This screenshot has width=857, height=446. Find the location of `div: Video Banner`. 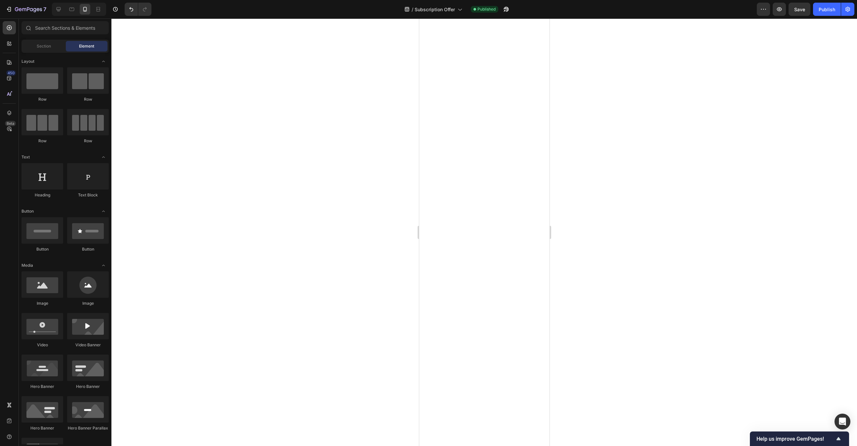

div: Video Banner is located at coordinates (88, 345).